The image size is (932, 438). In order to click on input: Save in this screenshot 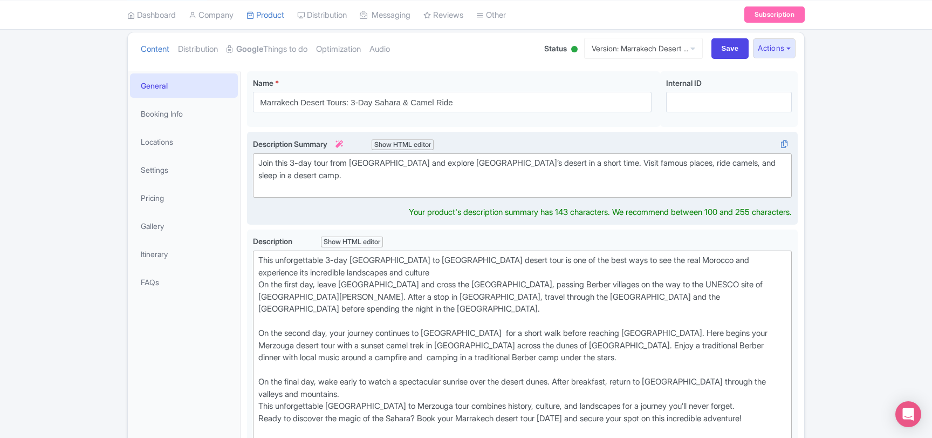, I will do `click(731, 49)`.